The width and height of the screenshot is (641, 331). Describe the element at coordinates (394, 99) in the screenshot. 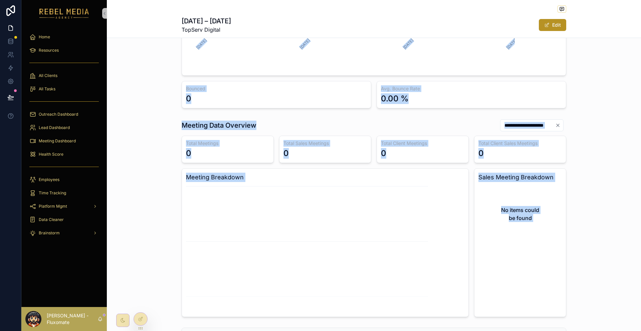

I see `div: 0.00 %` at that location.